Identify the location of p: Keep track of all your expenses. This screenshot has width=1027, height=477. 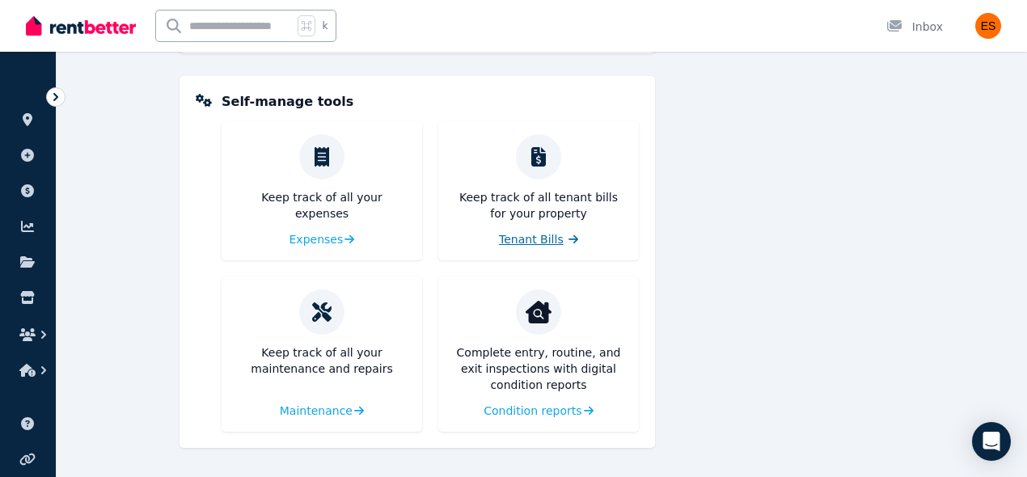
(322, 205).